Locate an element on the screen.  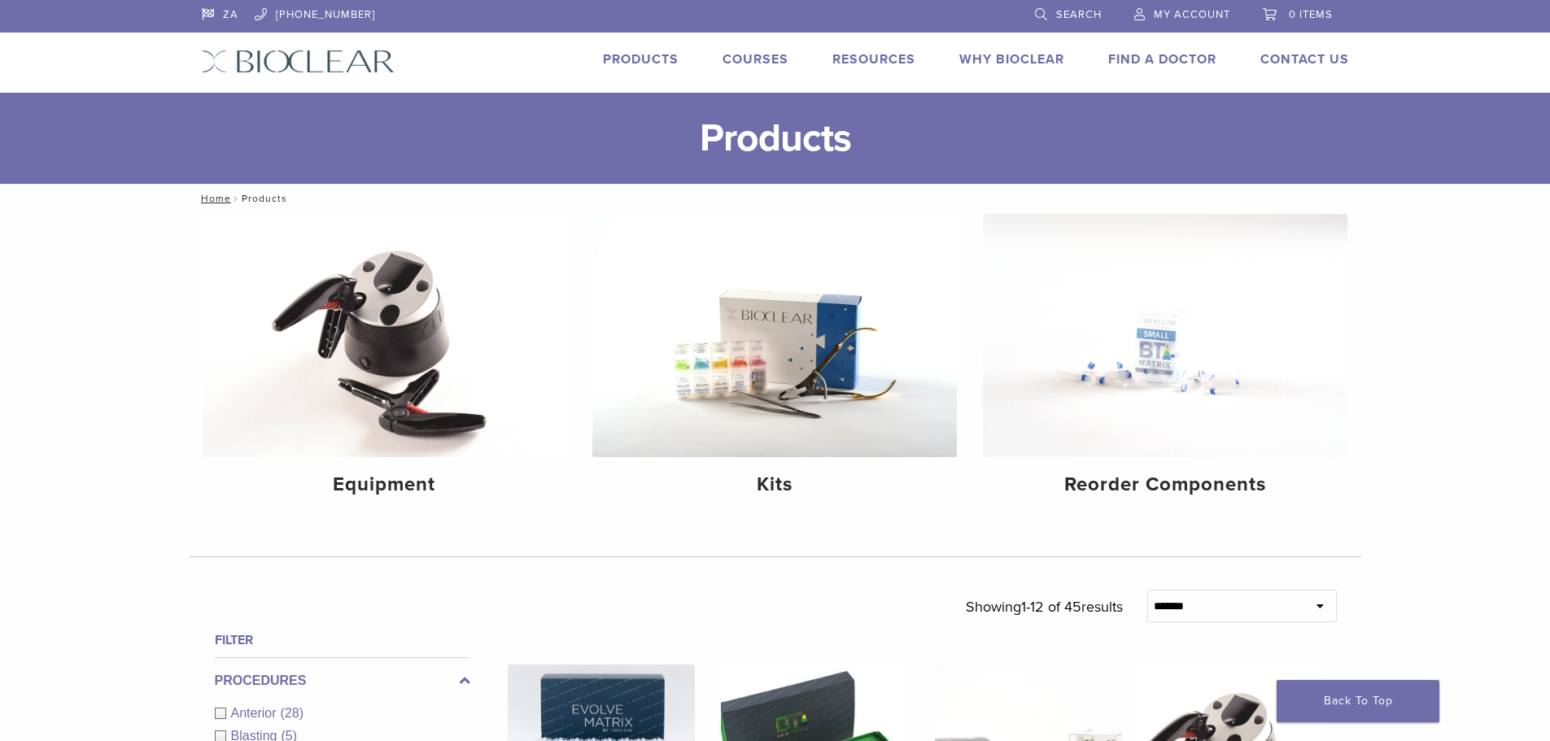
p: Showing results is located at coordinates (1044, 607).